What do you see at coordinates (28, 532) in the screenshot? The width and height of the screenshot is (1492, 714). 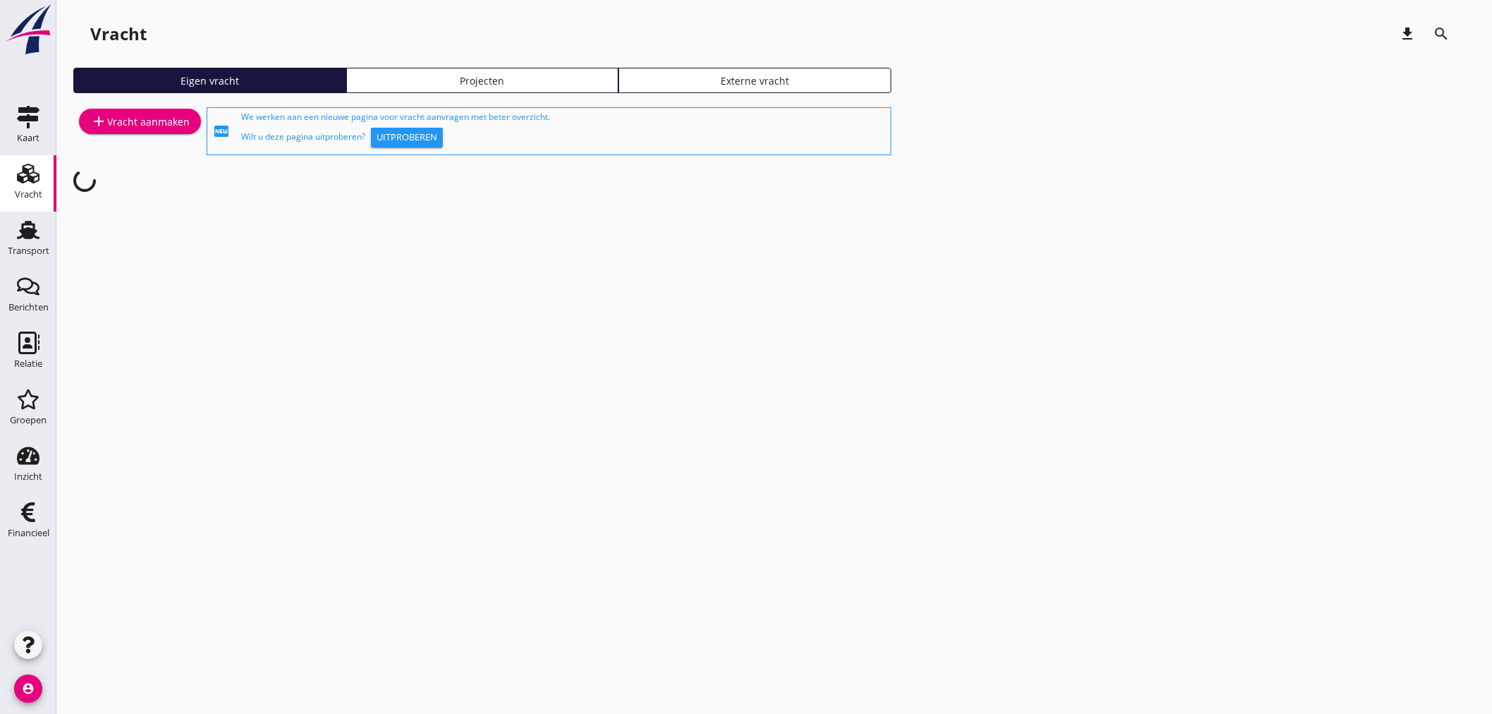 I see `div: Financieel` at bounding box center [28, 532].